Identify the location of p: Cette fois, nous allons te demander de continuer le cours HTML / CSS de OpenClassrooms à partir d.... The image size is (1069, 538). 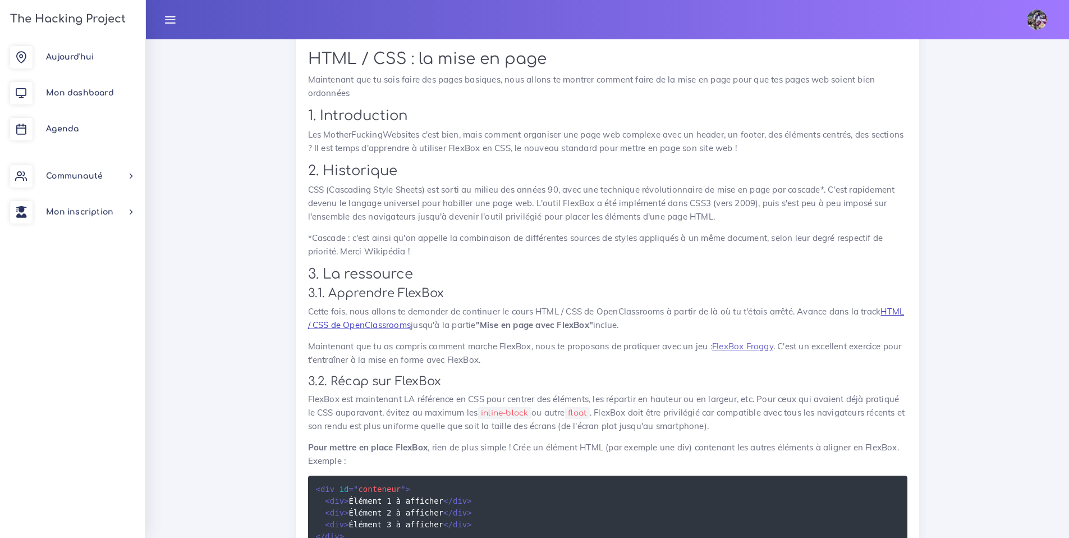
(608, 318).